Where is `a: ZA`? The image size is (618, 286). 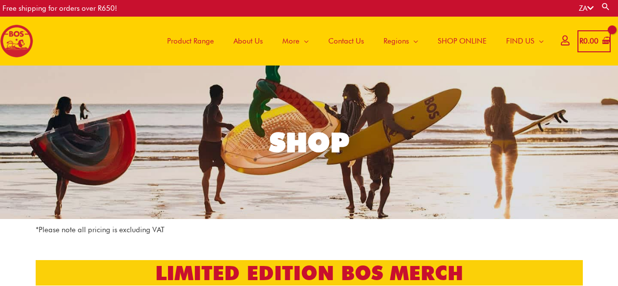
a: ZA is located at coordinates (587, 8).